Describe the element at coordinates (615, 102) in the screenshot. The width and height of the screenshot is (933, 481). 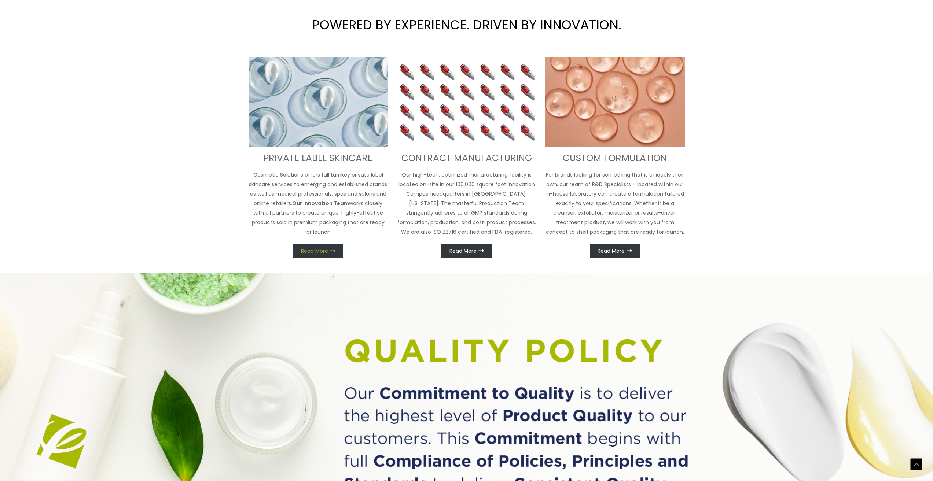
I see `img: Custom Formulation` at that location.